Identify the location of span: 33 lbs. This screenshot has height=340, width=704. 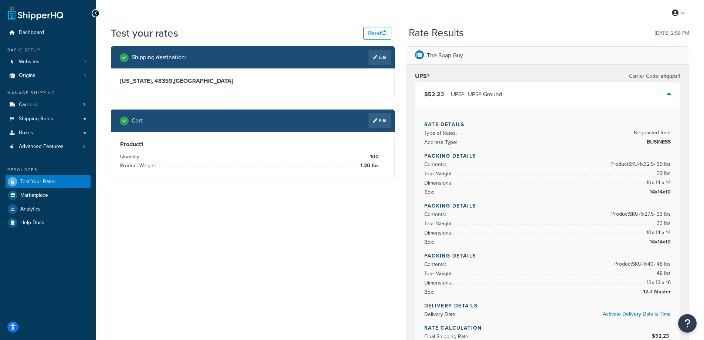
(663, 223).